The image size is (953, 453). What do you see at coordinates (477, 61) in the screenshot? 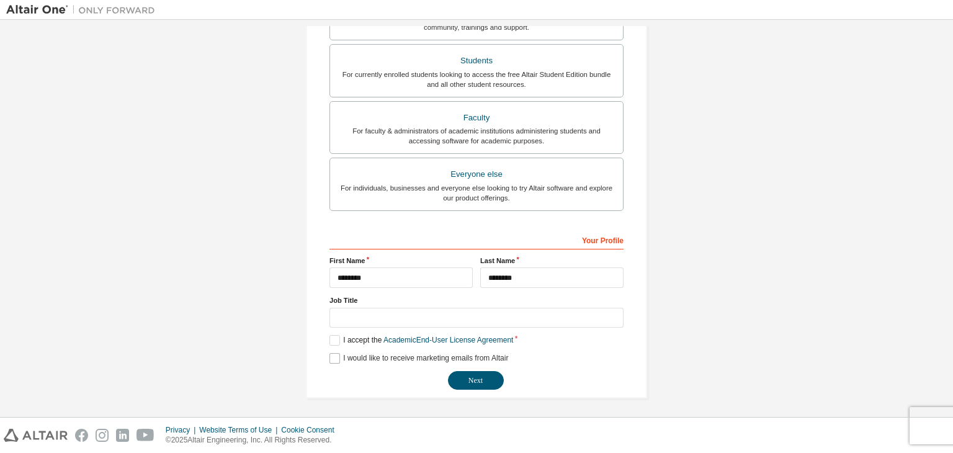
I see `div: Students` at bounding box center [477, 61].